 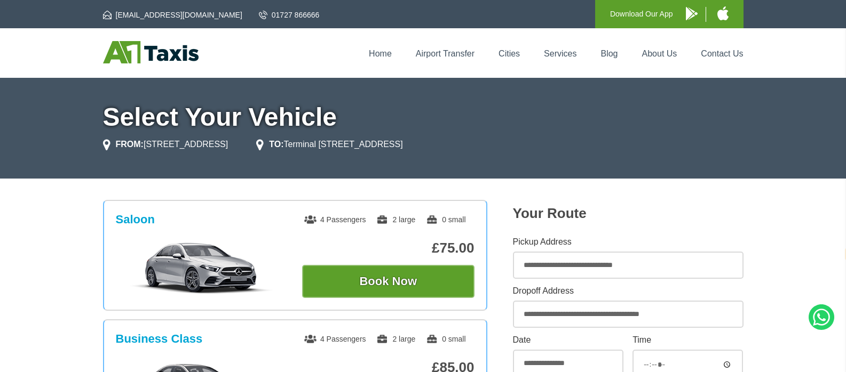 What do you see at coordinates (721, 53) in the screenshot?
I see `a: Contact Us` at bounding box center [721, 53].